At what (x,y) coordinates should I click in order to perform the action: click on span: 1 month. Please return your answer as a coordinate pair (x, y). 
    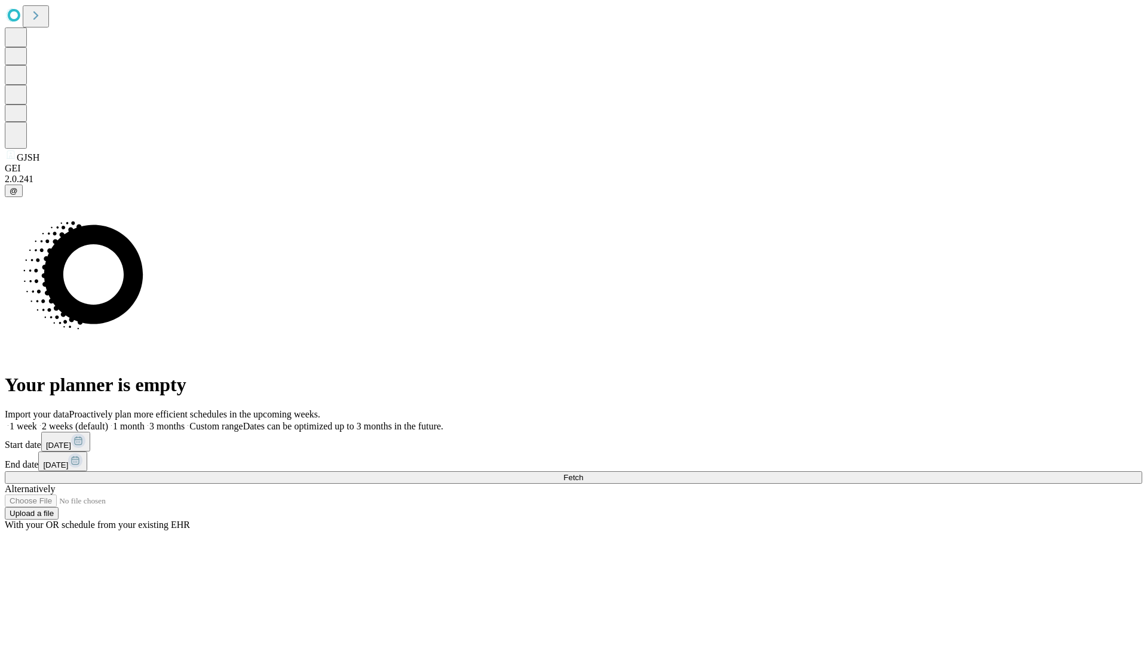
    Looking at the image, I should click on (128, 426).